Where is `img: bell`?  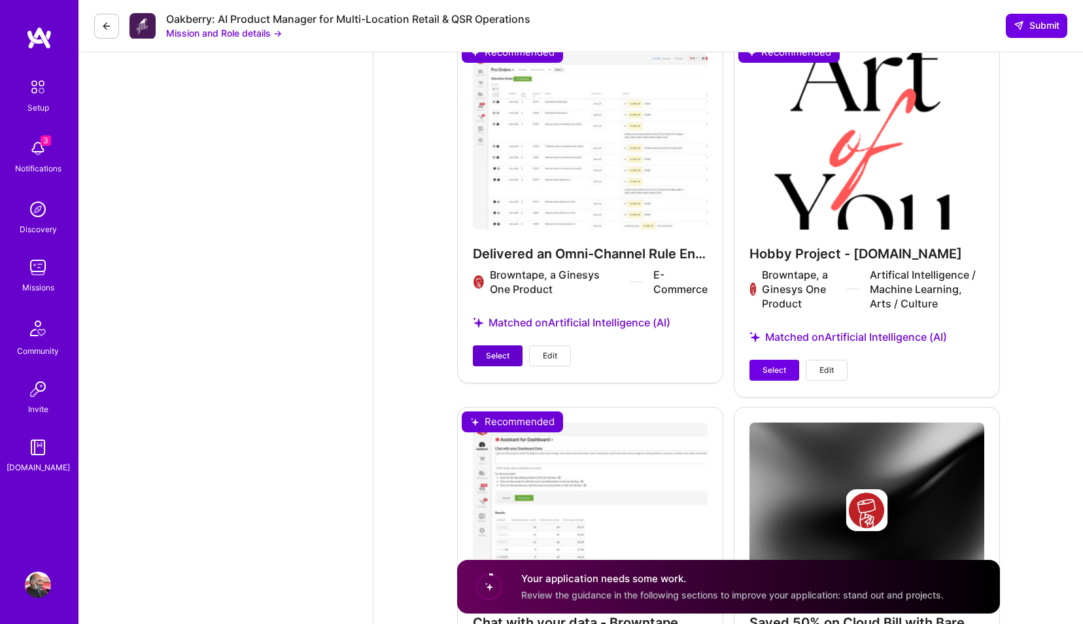 img: bell is located at coordinates (38, 149).